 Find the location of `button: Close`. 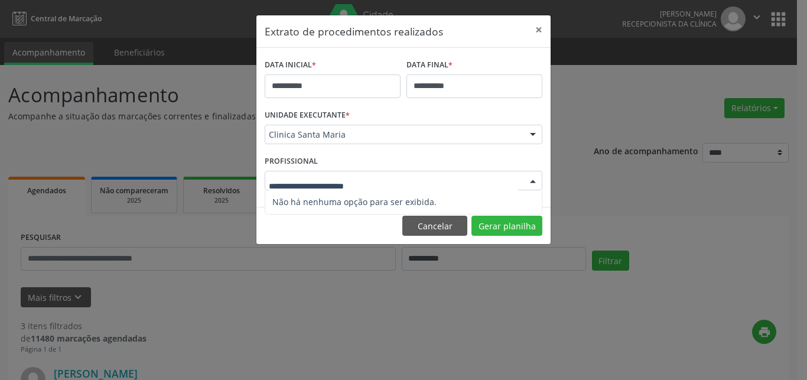

button: Close is located at coordinates (539, 30).